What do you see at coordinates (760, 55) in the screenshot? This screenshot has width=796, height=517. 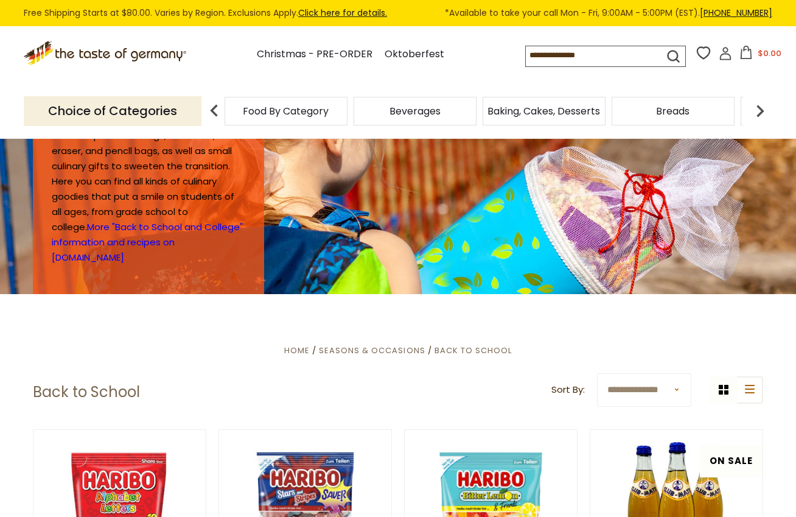 I see `button: $0.00` at bounding box center [760, 55].